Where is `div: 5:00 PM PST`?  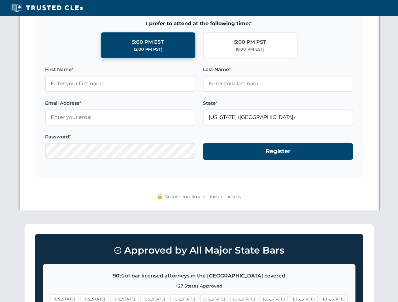
div: 5:00 PM PST is located at coordinates (250, 42).